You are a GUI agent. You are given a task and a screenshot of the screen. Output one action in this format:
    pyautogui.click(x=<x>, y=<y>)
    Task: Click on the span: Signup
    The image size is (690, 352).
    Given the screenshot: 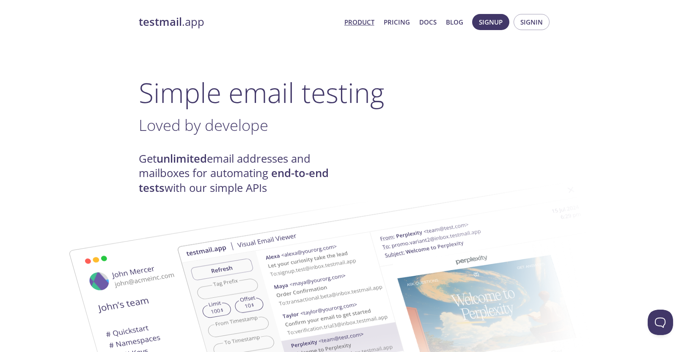 What is the action you would take?
    pyautogui.click(x=491, y=22)
    